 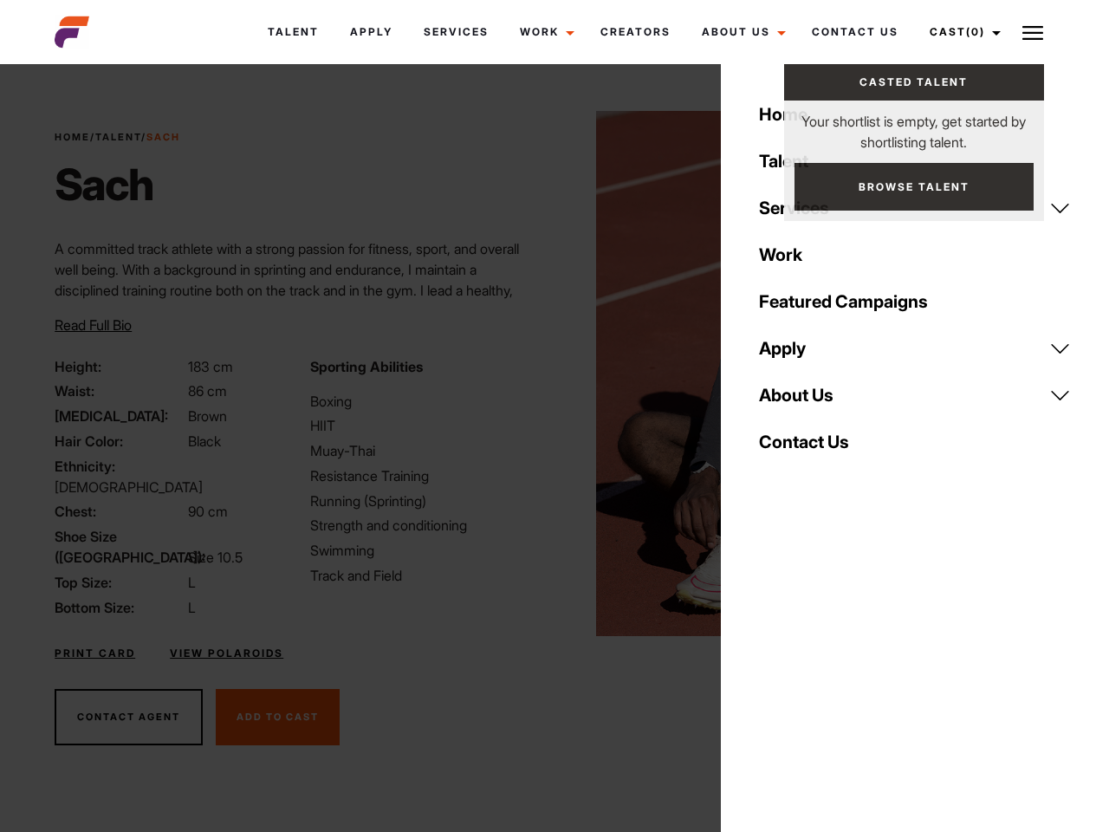 What do you see at coordinates (277, 717) in the screenshot?
I see `button: Add To Cast` at bounding box center [277, 717].